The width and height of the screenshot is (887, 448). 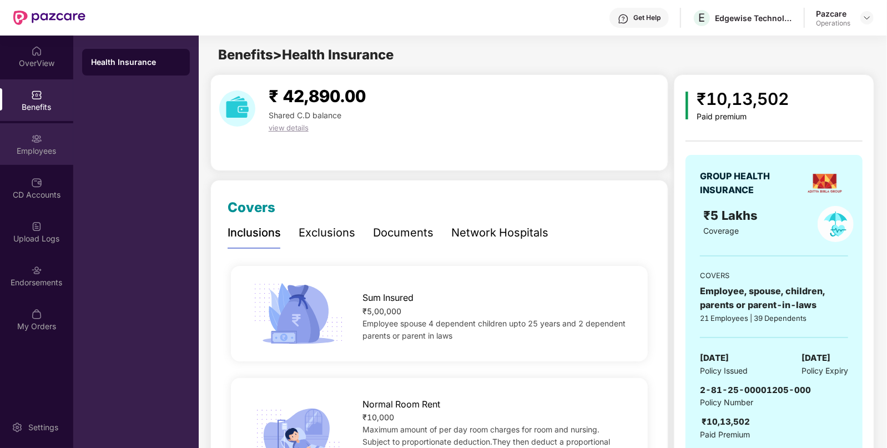 What do you see at coordinates (833, 23) in the screenshot?
I see `div: Operations` at bounding box center [833, 23].